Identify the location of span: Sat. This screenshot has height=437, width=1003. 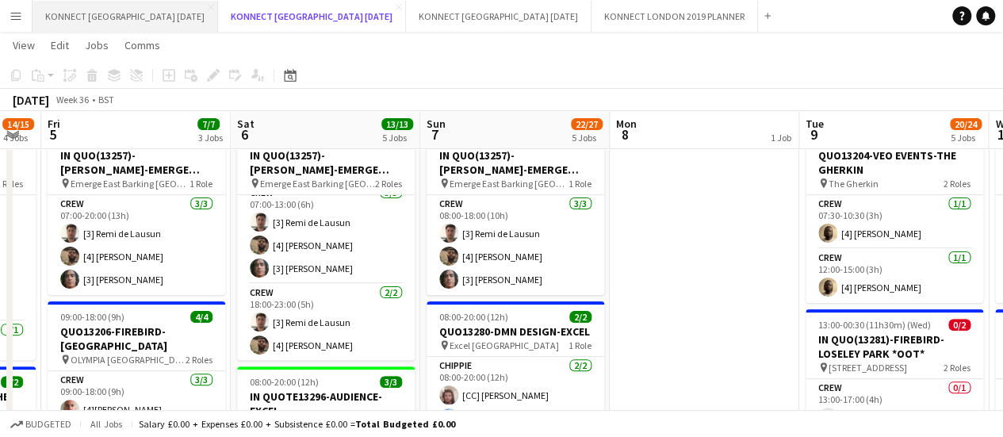
(246, 124).